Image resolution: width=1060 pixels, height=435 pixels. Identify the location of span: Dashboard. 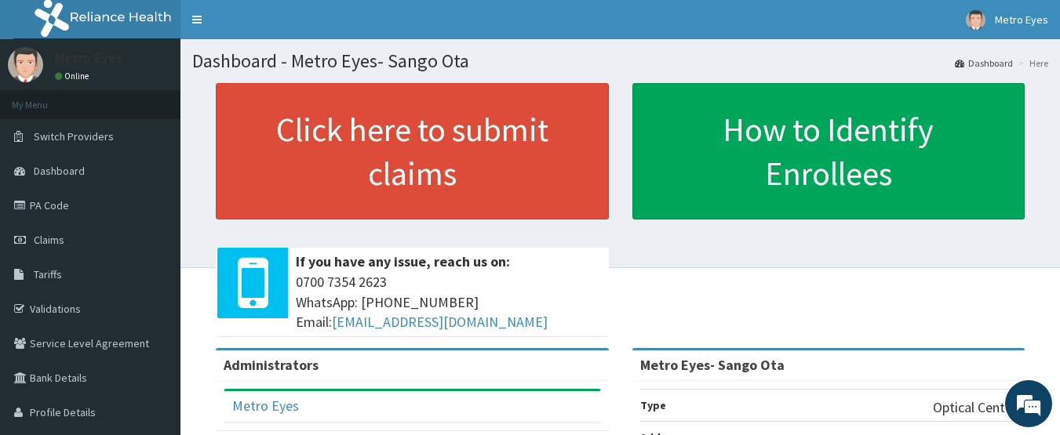
(59, 171).